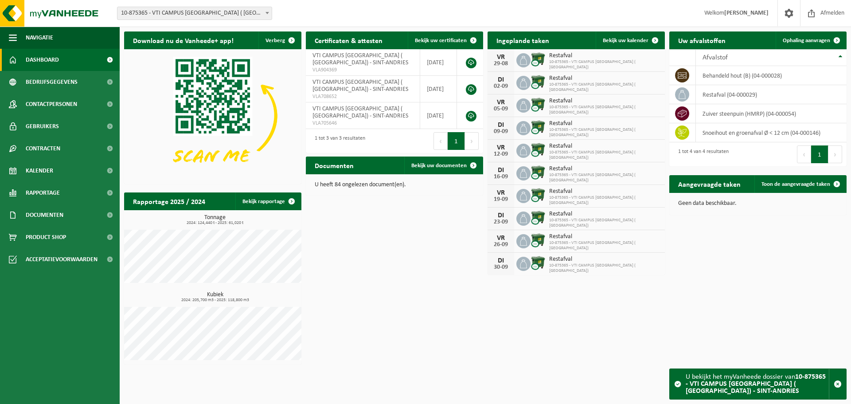 Image resolution: width=851 pixels, height=404 pixels. What do you see at coordinates (195, 13) in the screenshot?
I see `span: 10-875365 - VTI CAMPUS ZANDSTRAAT ( PAUWSTRAAT) - SINT-ANDRIES` at bounding box center [195, 13].